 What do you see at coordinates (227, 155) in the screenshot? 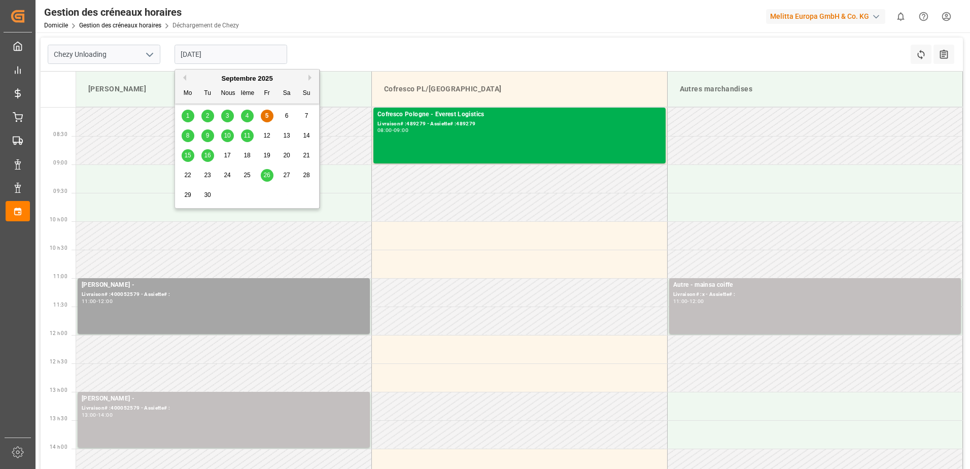
I see `span: 17` at bounding box center [227, 155].